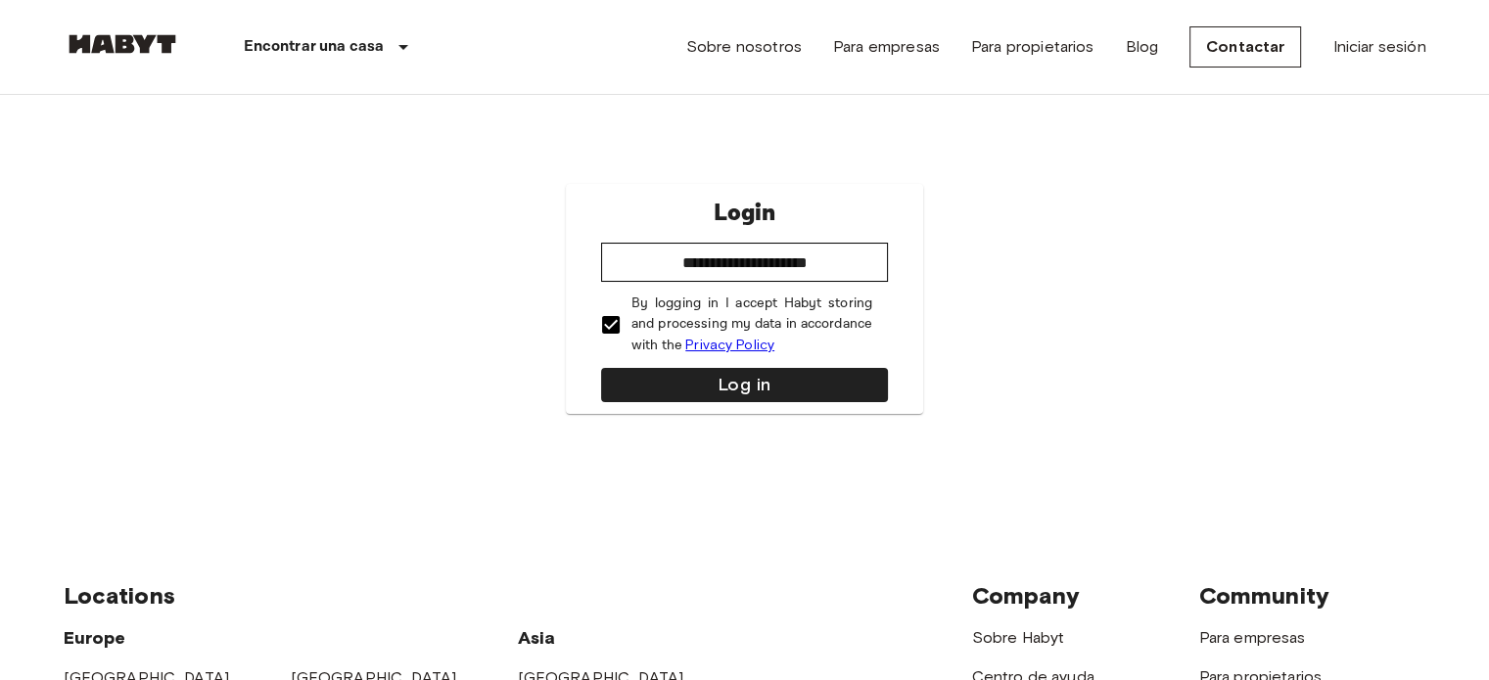 Image resolution: width=1489 pixels, height=680 pixels. Describe the element at coordinates (729, 345) in the screenshot. I see `a: Privacy Policy` at that location.